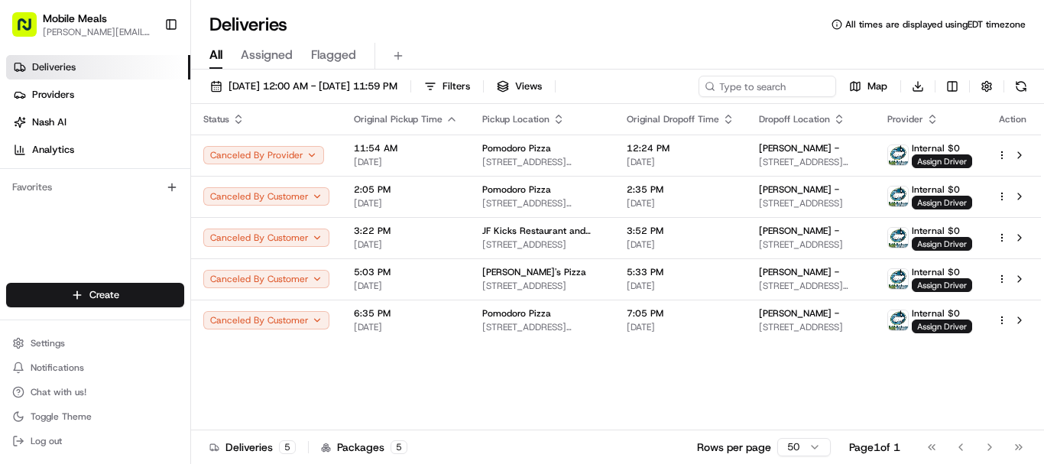 Image resolution: width=1044 pixels, height=464 pixels. I want to click on span: 7:05 PM, so click(680, 313).